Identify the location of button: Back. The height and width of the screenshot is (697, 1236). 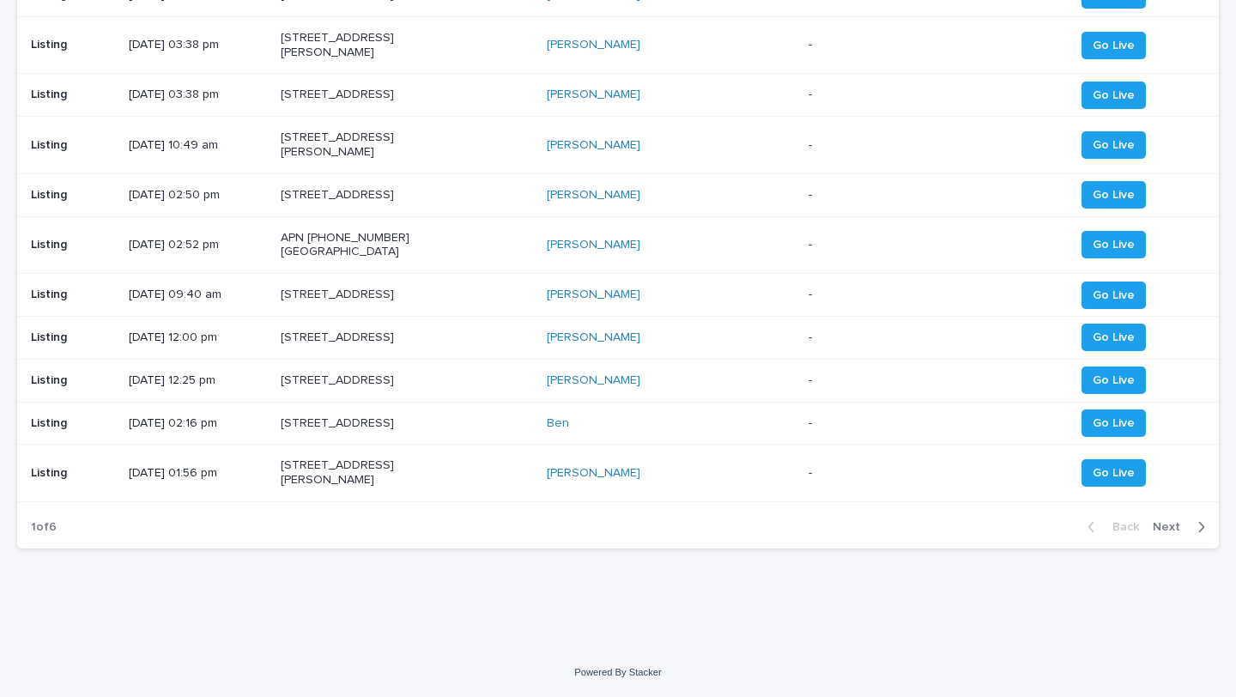
(1110, 527).